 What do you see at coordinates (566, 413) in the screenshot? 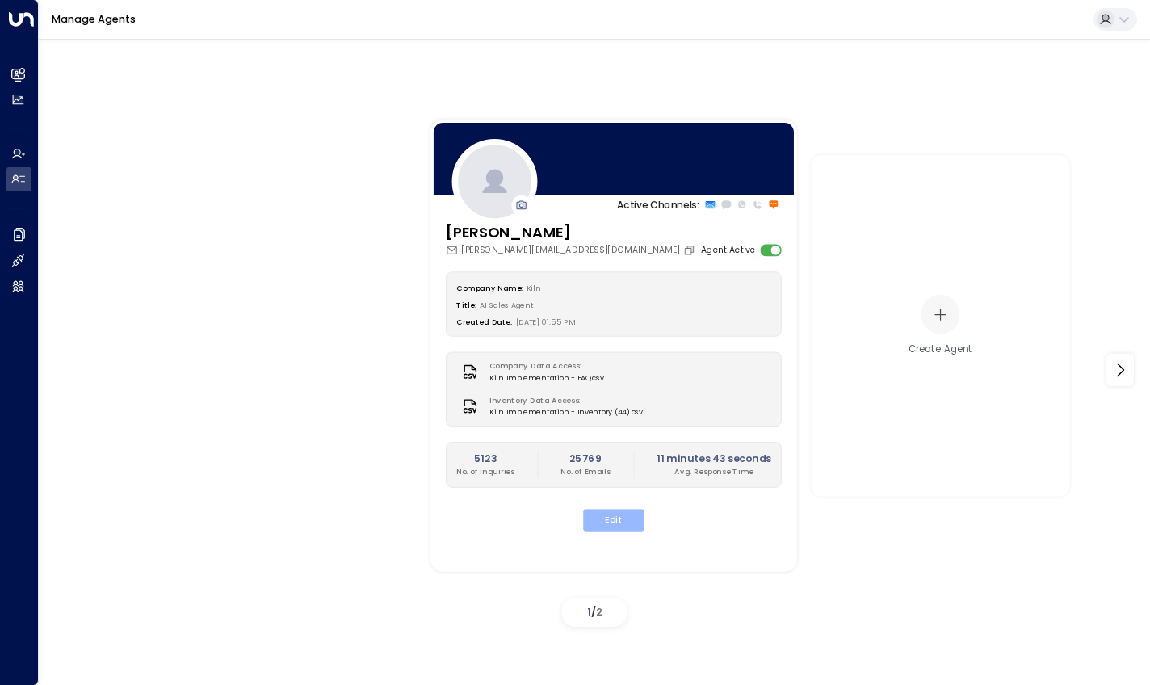
I see `span: Kiln Implementation - Inventory (44).csv` at bounding box center [566, 413].